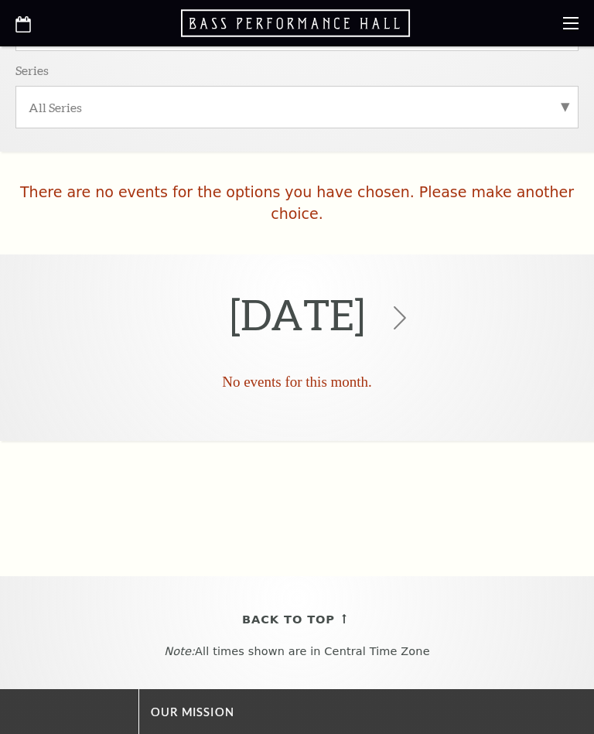  What do you see at coordinates (288, 619) in the screenshot?
I see `span: Back To Top` at bounding box center [288, 619].